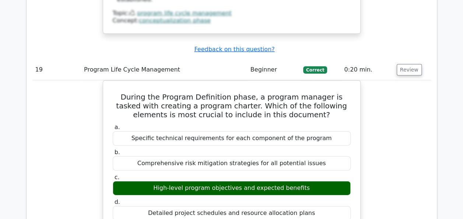  I want to click on div: High-level program objectives and expected benefits, so click(232, 188).